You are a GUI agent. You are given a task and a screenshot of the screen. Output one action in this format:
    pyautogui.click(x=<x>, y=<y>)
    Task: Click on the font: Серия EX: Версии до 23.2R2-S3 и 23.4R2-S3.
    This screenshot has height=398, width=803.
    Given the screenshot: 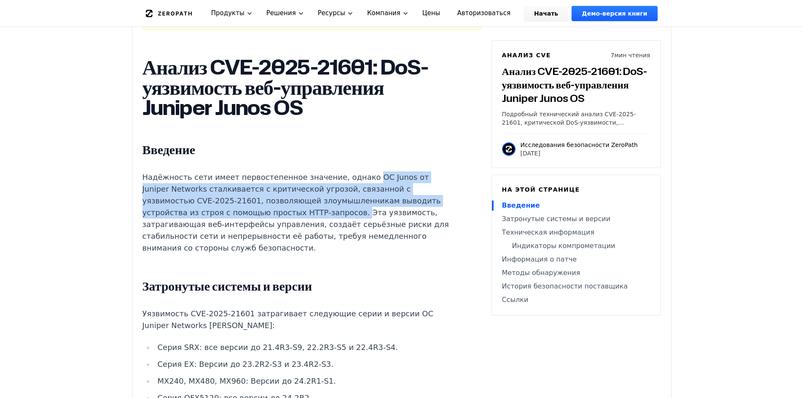 What is the action you would take?
    pyautogui.click(x=245, y=364)
    